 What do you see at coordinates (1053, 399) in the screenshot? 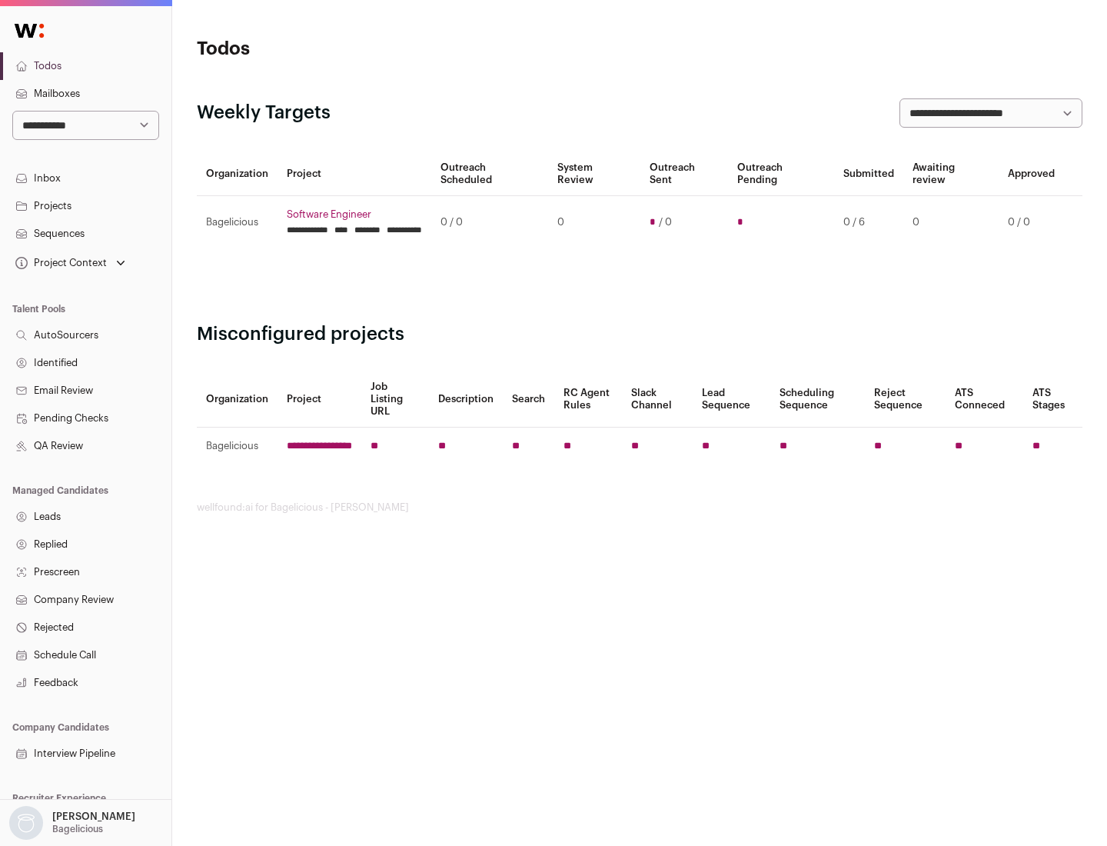
I see `th: ATS Stages` at bounding box center [1053, 399].